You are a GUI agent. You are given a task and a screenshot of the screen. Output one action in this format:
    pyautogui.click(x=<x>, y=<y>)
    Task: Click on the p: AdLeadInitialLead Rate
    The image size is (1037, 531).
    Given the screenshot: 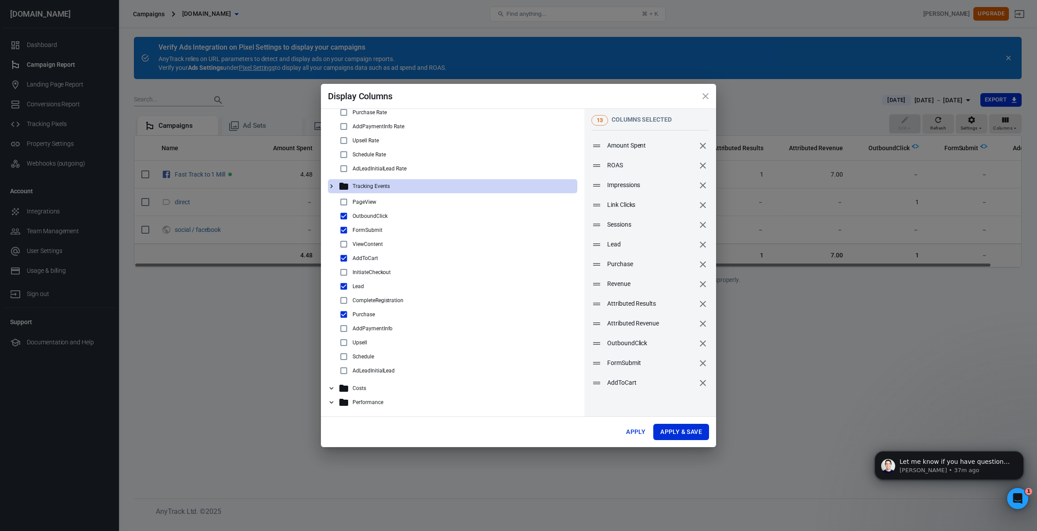 What is the action you would take?
    pyautogui.click(x=379, y=169)
    